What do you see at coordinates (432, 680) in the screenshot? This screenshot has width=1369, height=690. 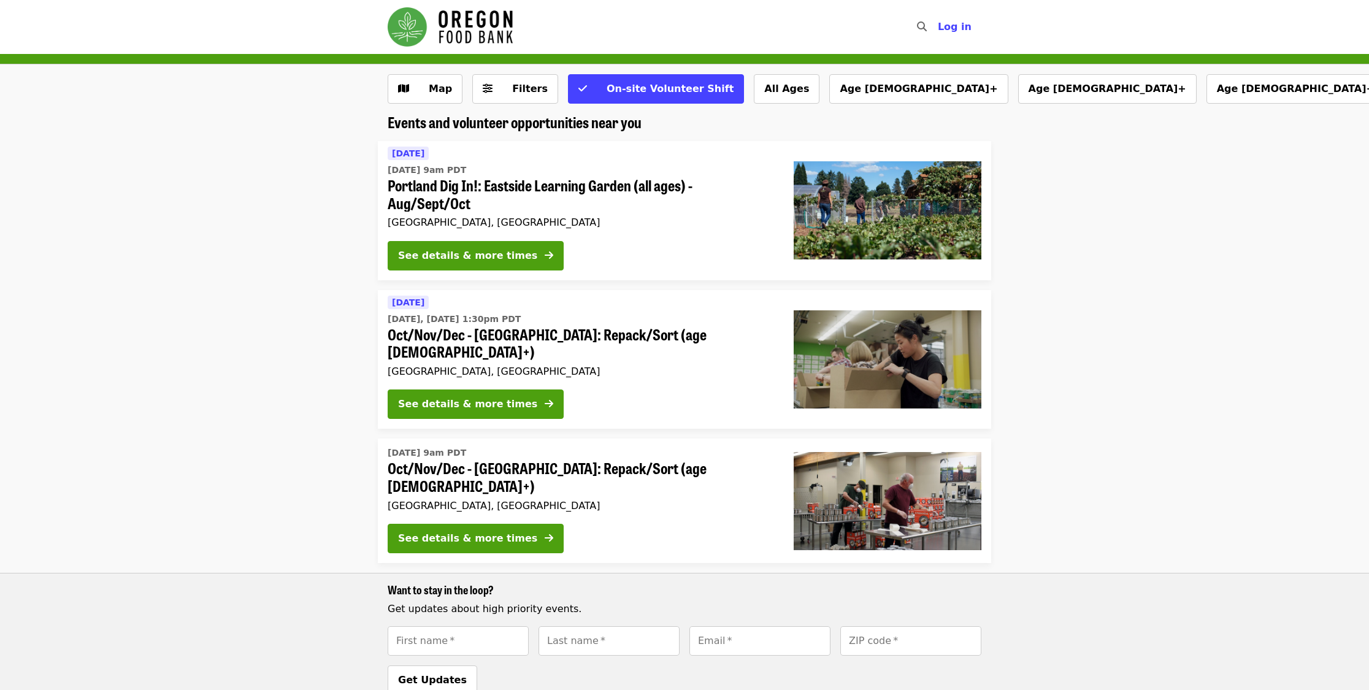 I see `span: Get Updates` at bounding box center [432, 680].